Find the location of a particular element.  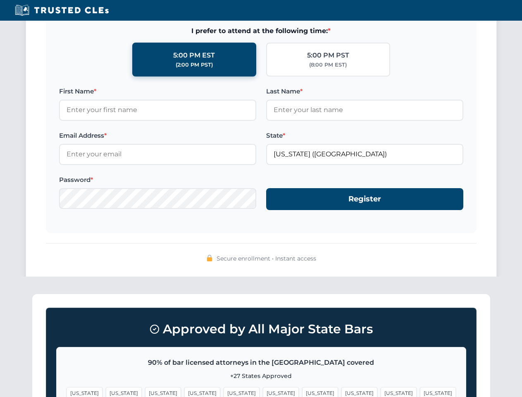

label: Email Address is located at coordinates (157, 135).